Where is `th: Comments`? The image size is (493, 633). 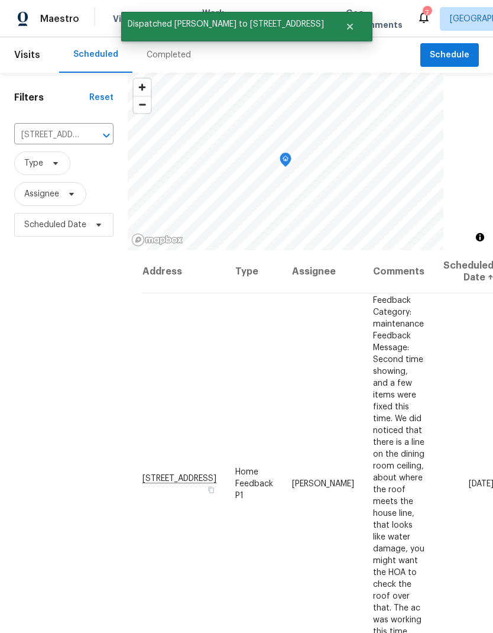
th: Comments is located at coordinates (399, 272).